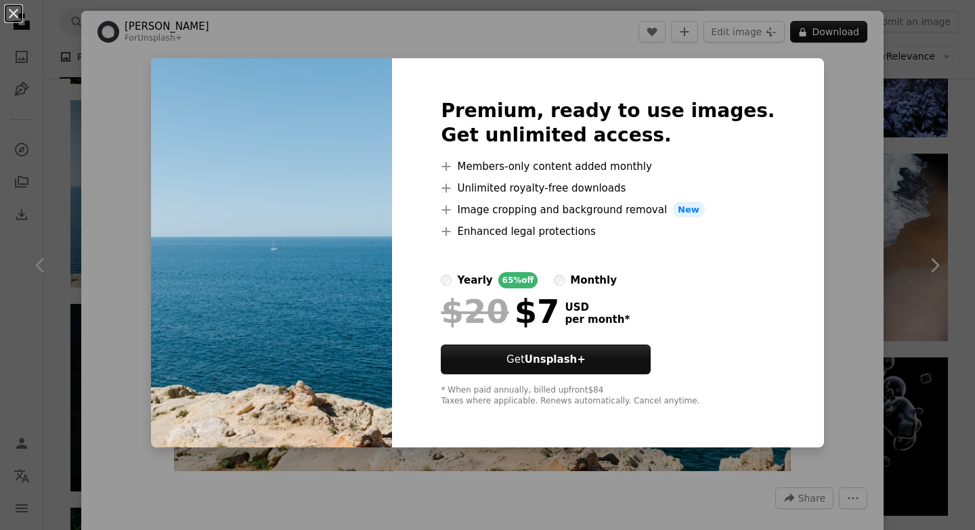 The width and height of the screenshot is (975, 530). What do you see at coordinates (500, 311) in the screenshot?
I see `div: $7` at bounding box center [500, 311].